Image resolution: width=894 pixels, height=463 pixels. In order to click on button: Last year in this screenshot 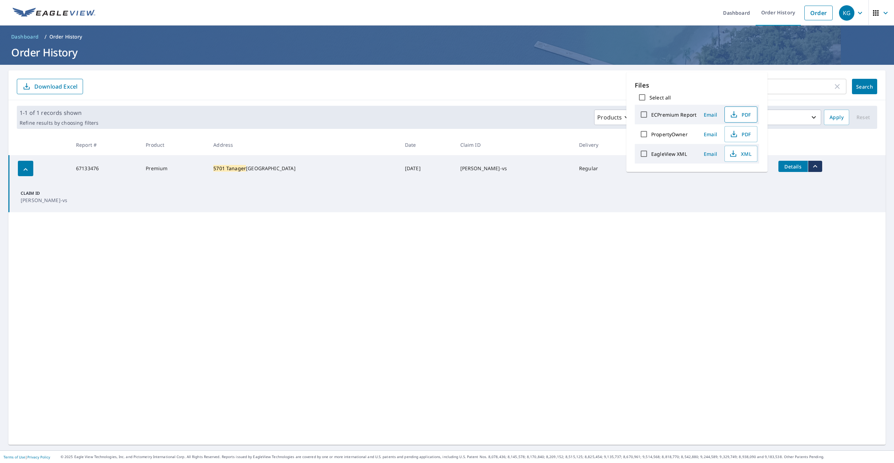, I will do `click(768, 117)`.